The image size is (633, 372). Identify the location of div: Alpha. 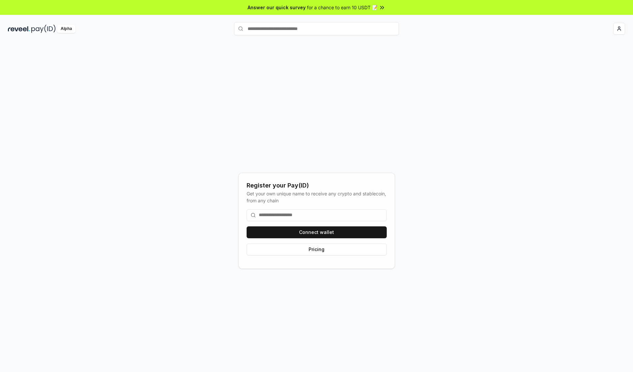
(66, 29).